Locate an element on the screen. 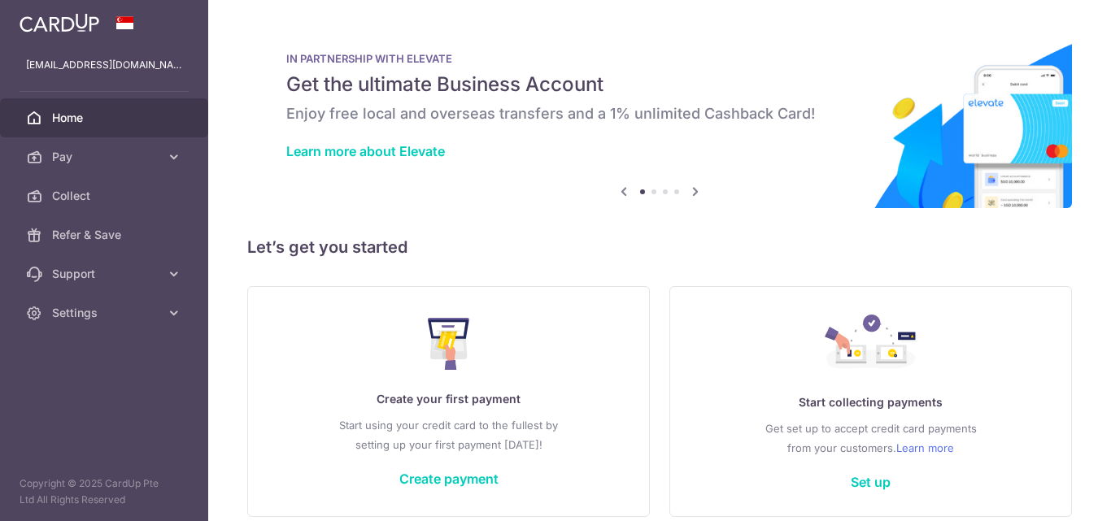 The image size is (1111, 521). span: Collect is located at coordinates (106, 196).